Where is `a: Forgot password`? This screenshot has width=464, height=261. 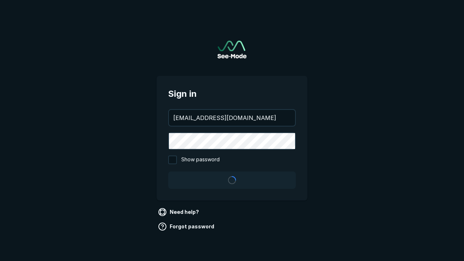 a: Forgot password is located at coordinates (186, 226).